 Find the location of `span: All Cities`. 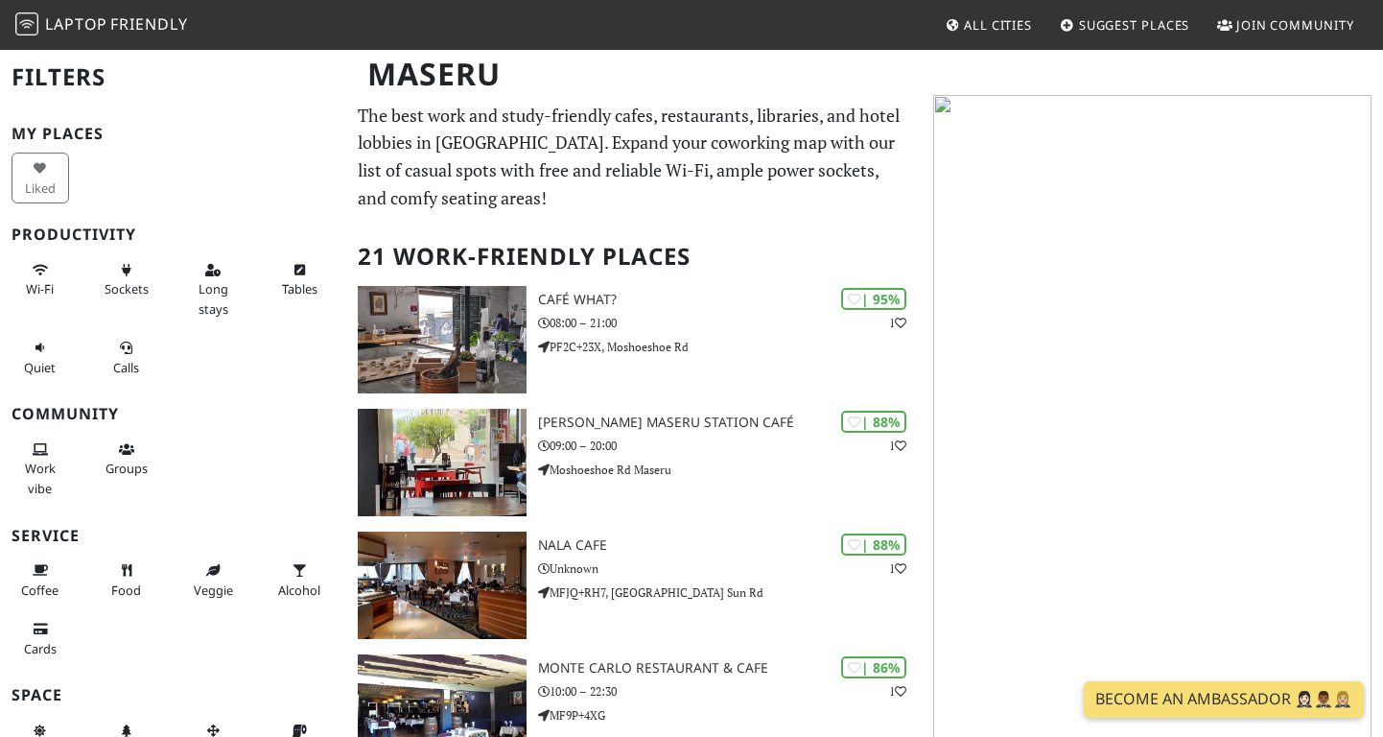

span: All Cities is located at coordinates (998, 25).